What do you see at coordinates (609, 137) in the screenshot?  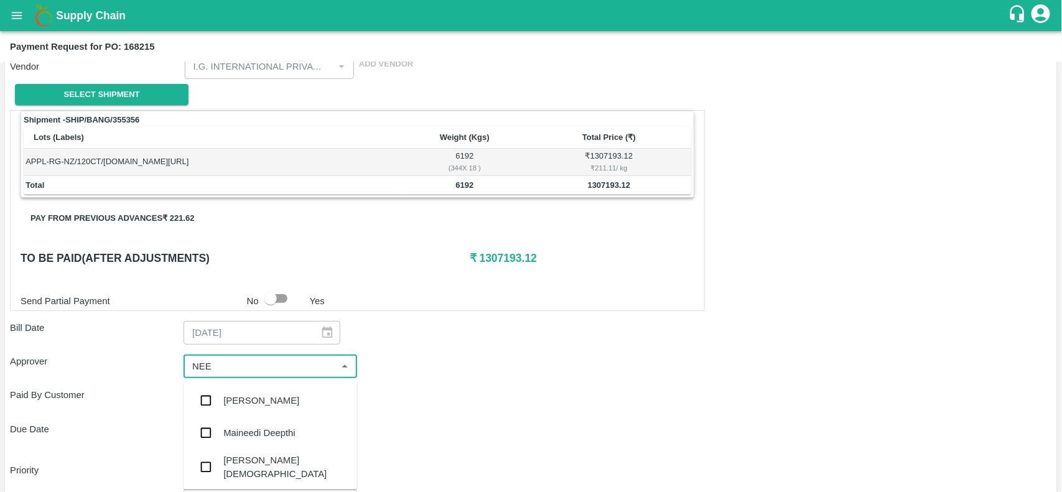 I see `b: Total Price (₹)` at bounding box center [609, 137].